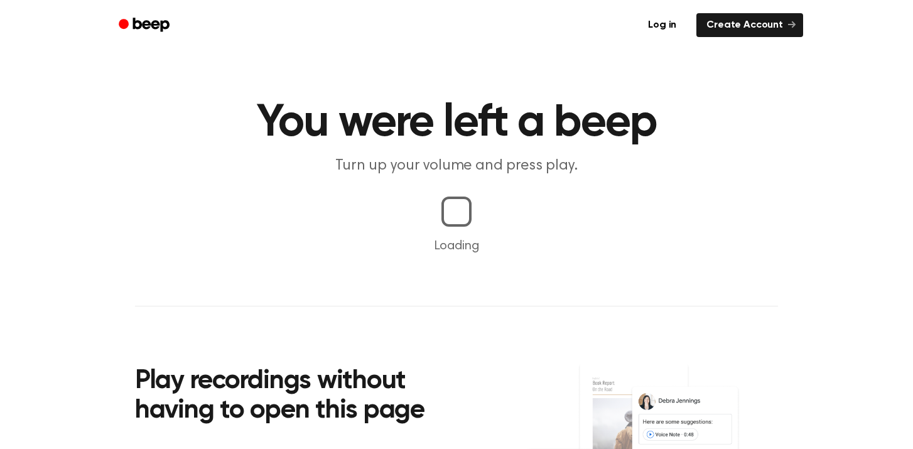 The image size is (913, 449). I want to click on p: Turn up your volume and press play., so click(456, 166).